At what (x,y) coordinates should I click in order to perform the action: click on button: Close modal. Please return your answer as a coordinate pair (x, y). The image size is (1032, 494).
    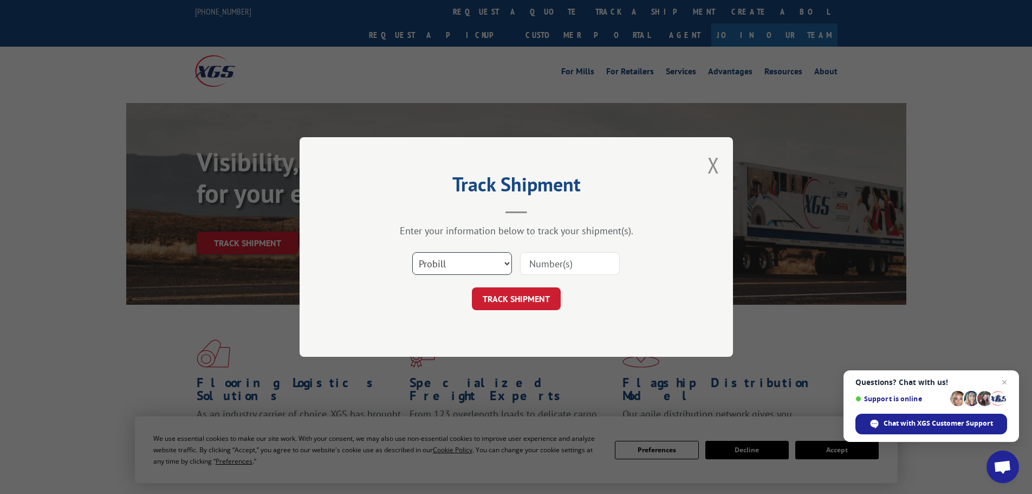
    Looking at the image, I should click on (714, 165).